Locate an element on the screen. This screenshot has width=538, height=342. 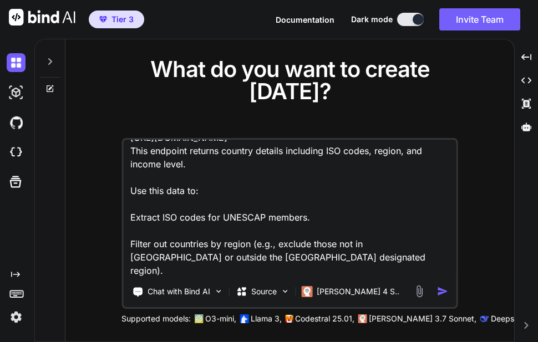
textarea: . Identifying ISO Country Codes for UNESCAP Members and Filtering by Region Access a reliable lis... is located at coordinates (290, 209).